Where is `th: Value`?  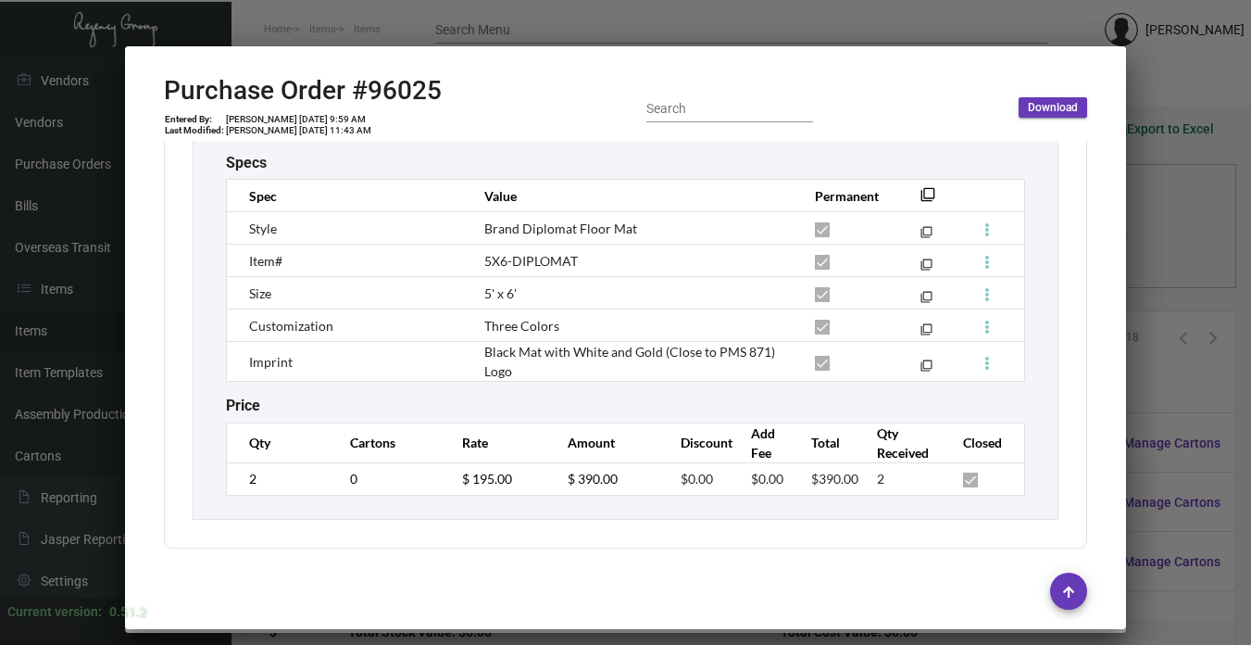
th: Value is located at coordinates (631, 195).